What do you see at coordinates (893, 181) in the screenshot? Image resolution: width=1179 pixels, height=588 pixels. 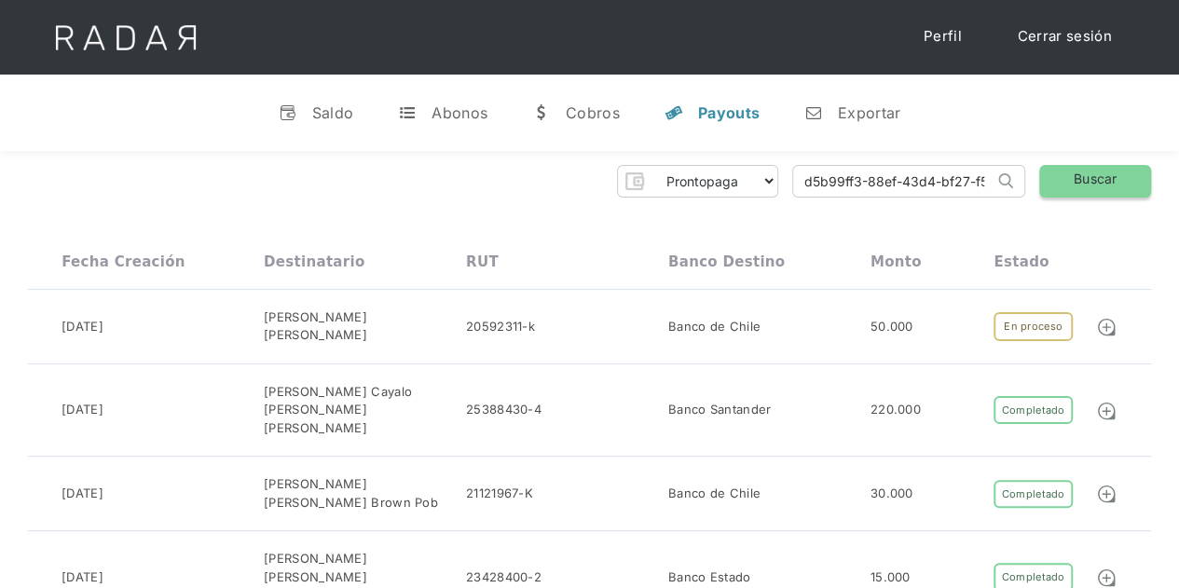 I see `input: Busca por ID` at bounding box center [893, 181].